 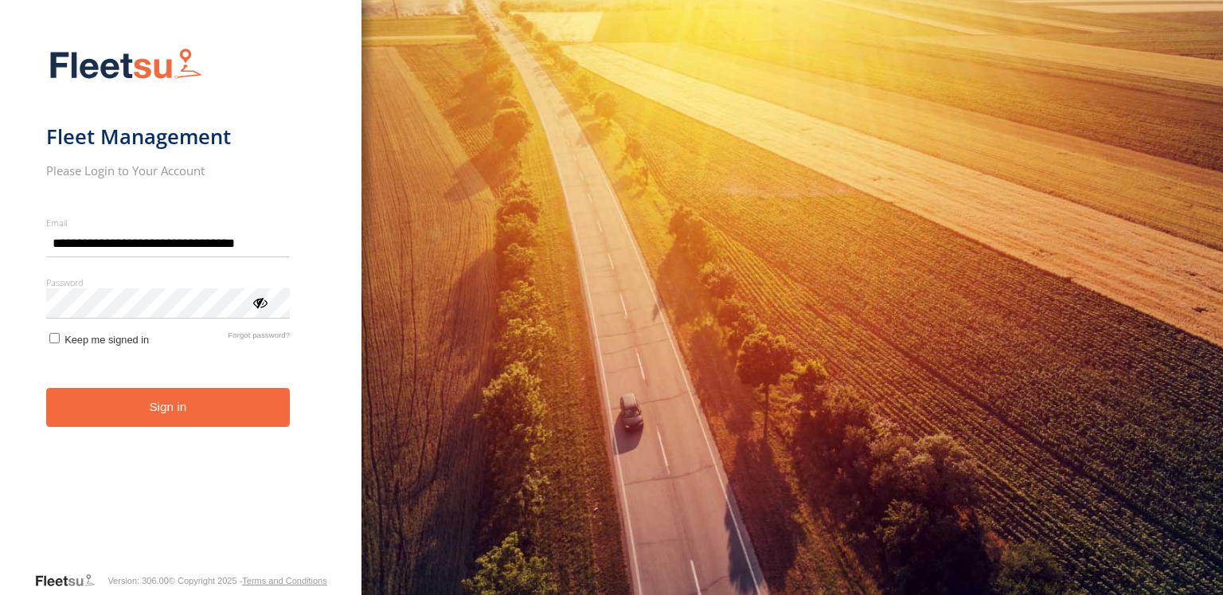 I want to click on div: Version: 306.00, so click(x=138, y=580).